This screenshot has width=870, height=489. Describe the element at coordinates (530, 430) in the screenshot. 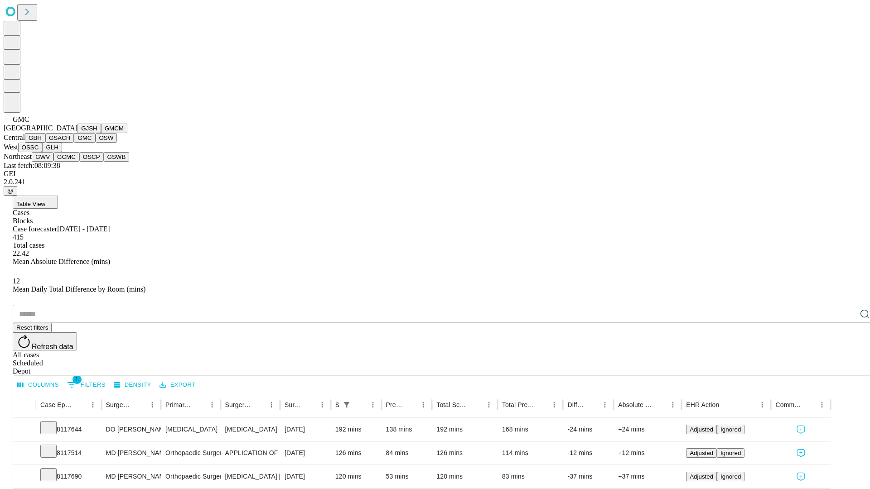

I see `div: 168 mins` at that location.